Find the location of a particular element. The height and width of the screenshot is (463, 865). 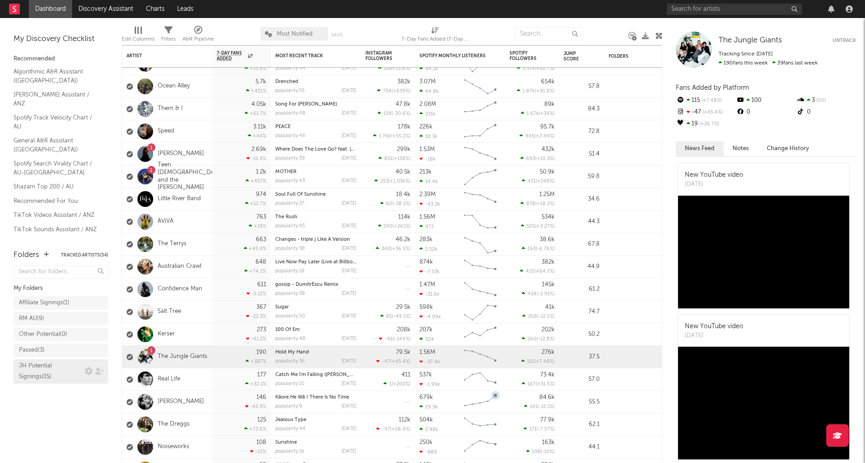

a: Salt Tree is located at coordinates (169, 311).